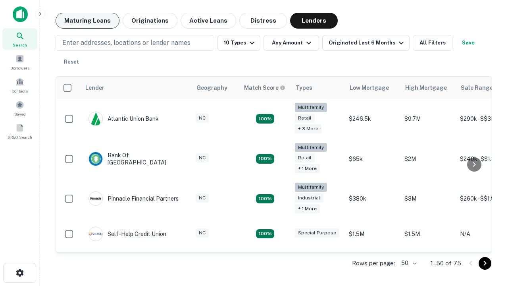 This screenshot has width=508, height=286. I want to click on th: Low Mortgage, so click(373, 88).